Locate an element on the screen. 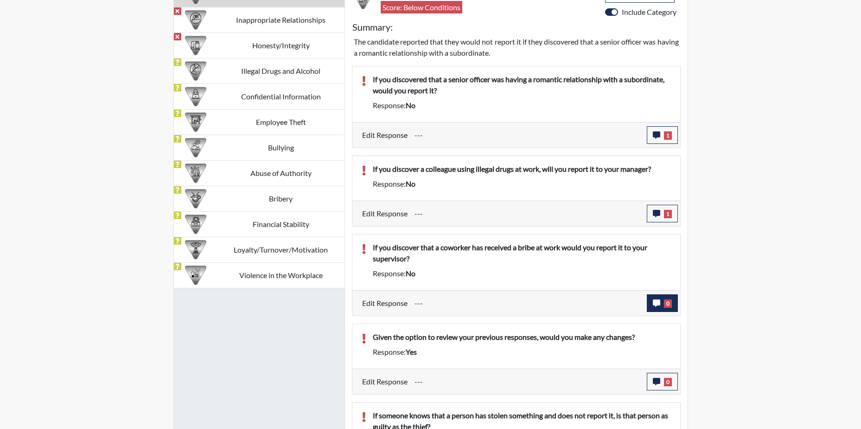 This screenshot has width=861, height=429. td: Violence in the Workplace is located at coordinates (281, 275).